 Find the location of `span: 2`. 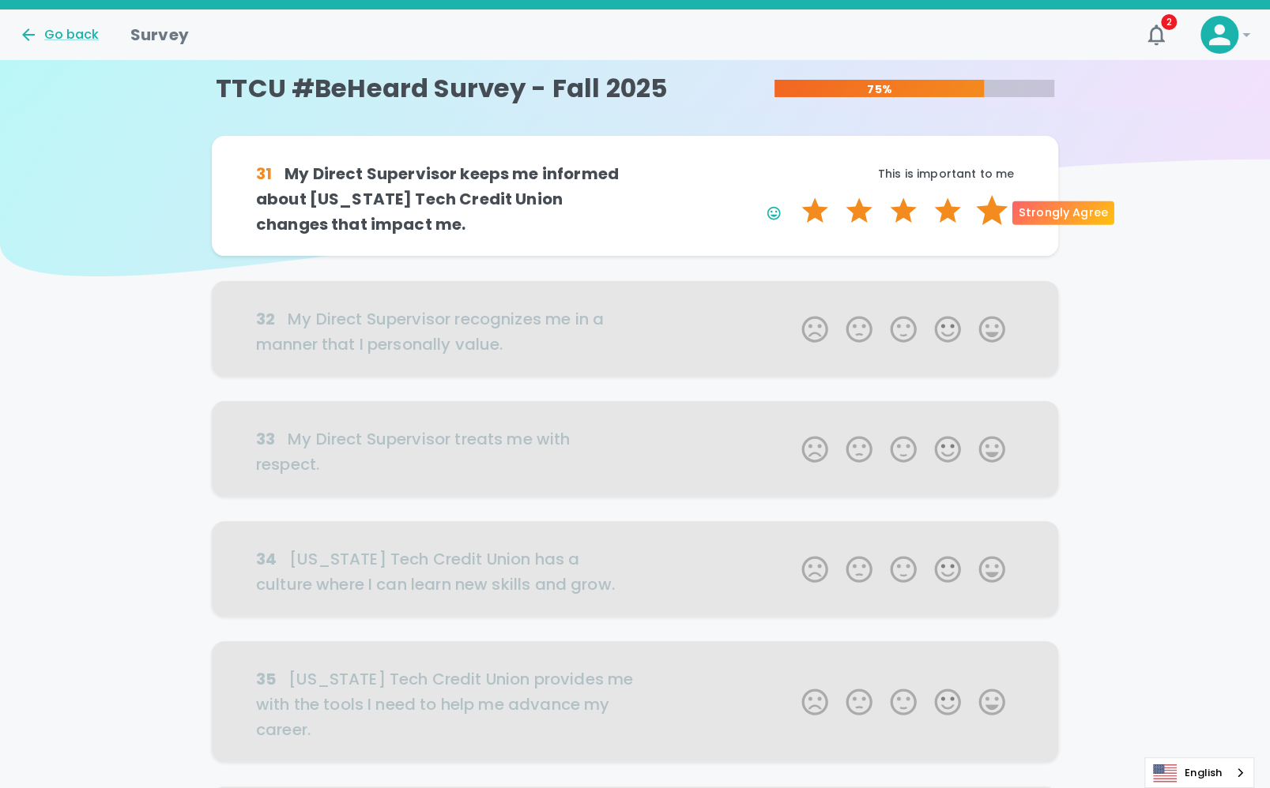

span: 2 is located at coordinates (1168, 22).